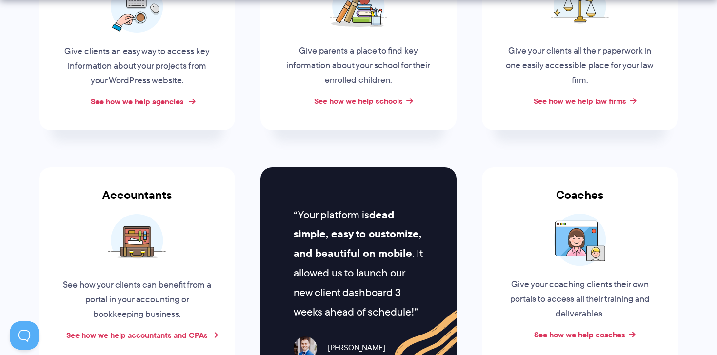 The image size is (717, 355). I want to click on p: Give your clients all their paperwork in one easily accessible place for your law firm., so click(580, 66).